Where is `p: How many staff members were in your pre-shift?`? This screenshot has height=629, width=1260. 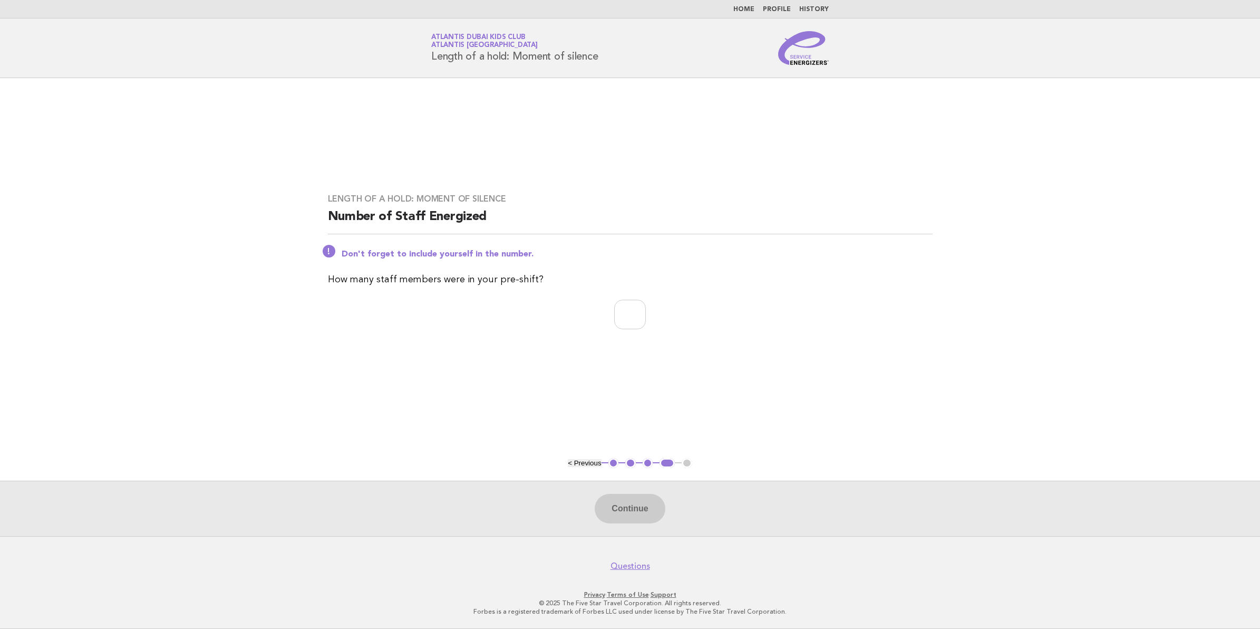 p: How many staff members were in your pre-shift? is located at coordinates (630, 279).